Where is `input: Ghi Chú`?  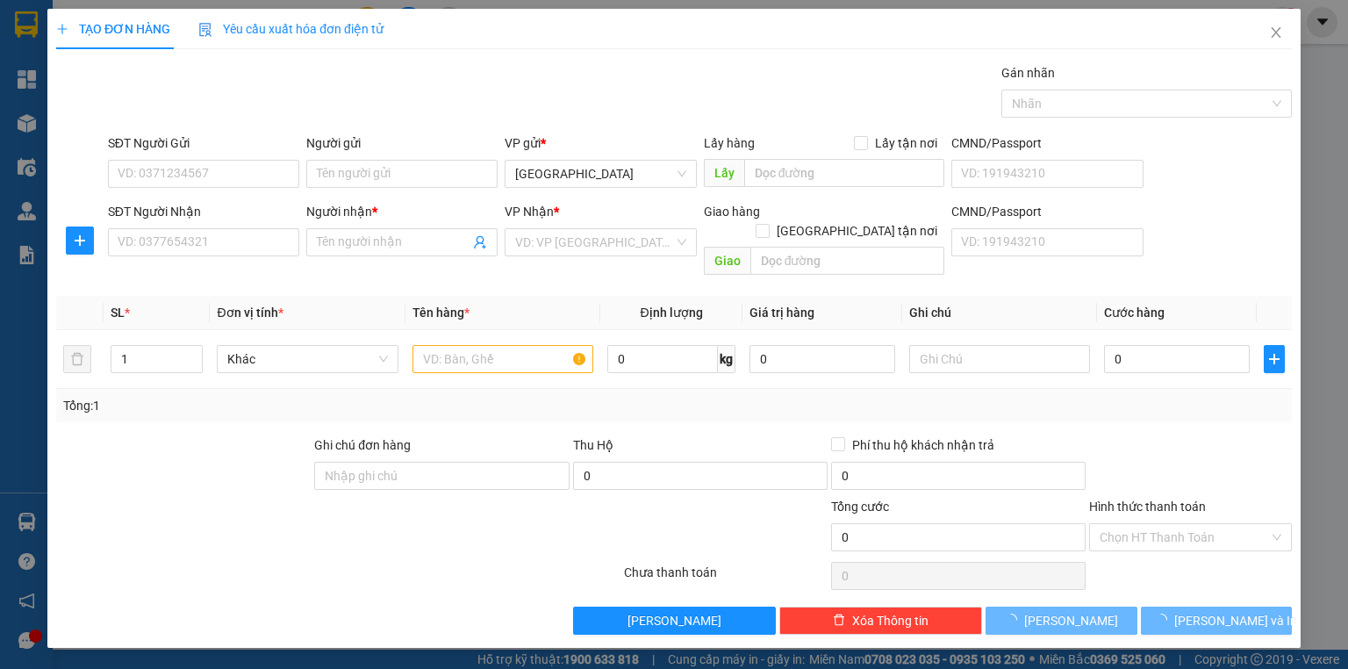 input: Ghi Chú is located at coordinates (999, 359).